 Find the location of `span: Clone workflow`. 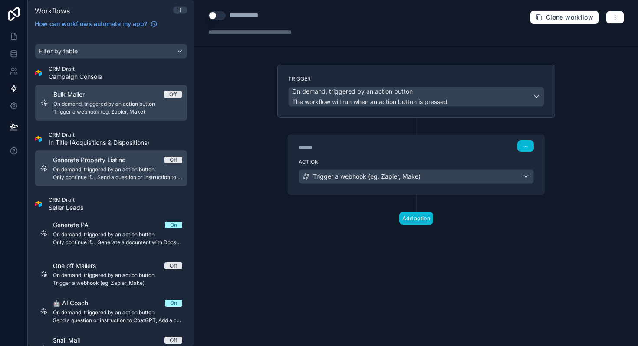

span: Clone workflow is located at coordinates (569, 17).